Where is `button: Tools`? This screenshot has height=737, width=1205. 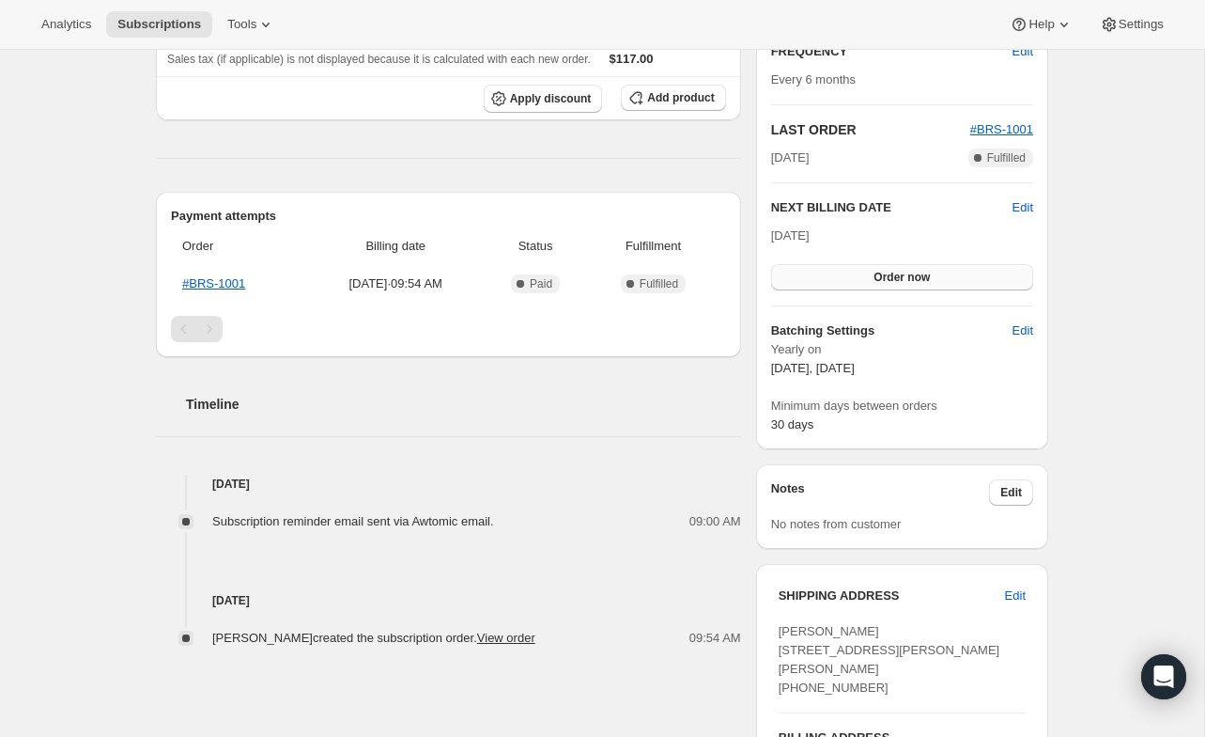 button: Tools is located at coordinates (251, 24).